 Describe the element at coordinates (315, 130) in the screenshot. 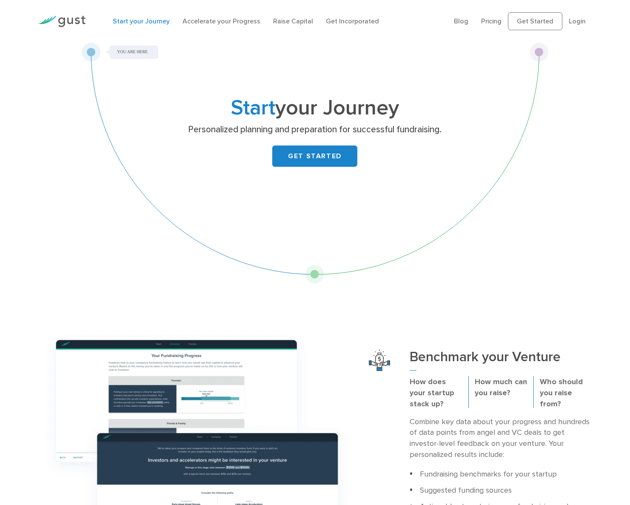

I see `p: Personalized planning and preparation for successful fundraising.` at that location.